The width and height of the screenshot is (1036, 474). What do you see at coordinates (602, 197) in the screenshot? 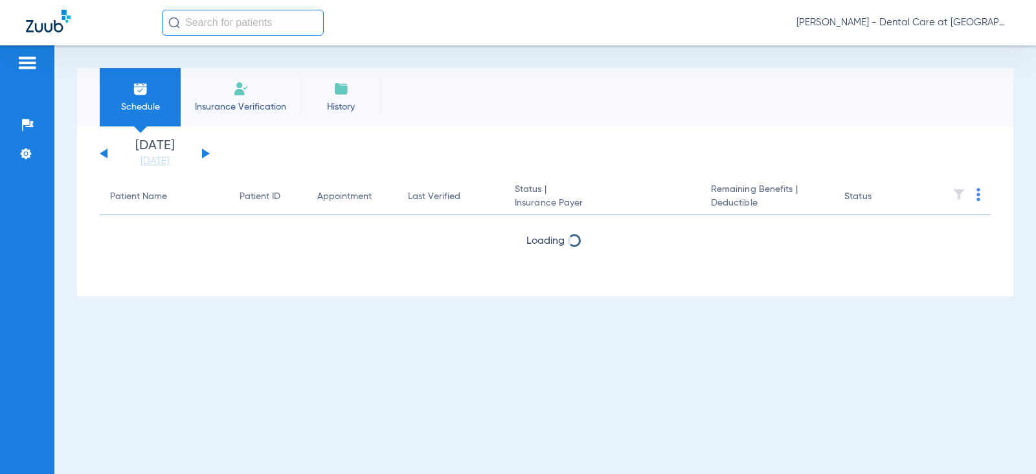
I see `th: Status |` at bounding box center [602, 197].